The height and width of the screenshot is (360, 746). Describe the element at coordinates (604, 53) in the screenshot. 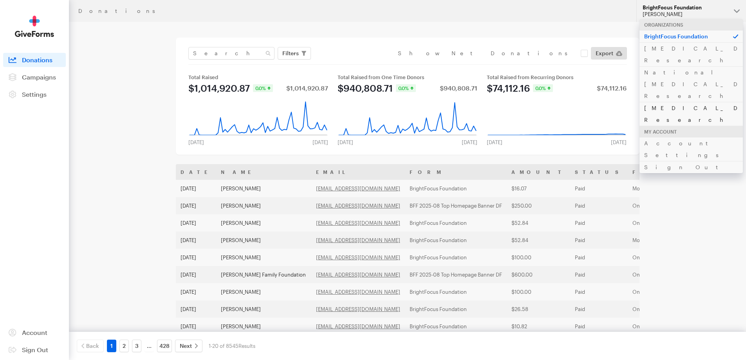

I see `span: Export` at that location.